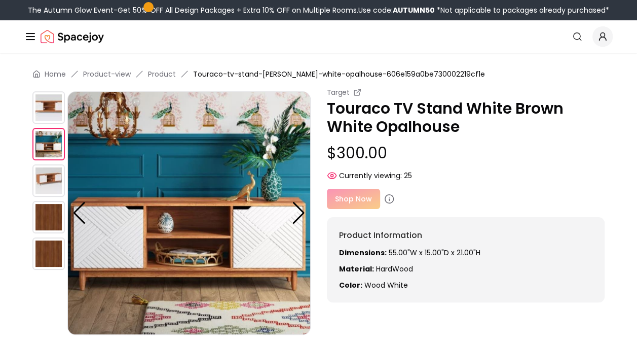  What do you see at coordinates (318, 10) in the screenshot?
I see `div: The Autumn Glow Event-Get 50% OFF All Design Packages + Extra 10% OFF on Multiple Rooms.` at bounding box center [318, 10].